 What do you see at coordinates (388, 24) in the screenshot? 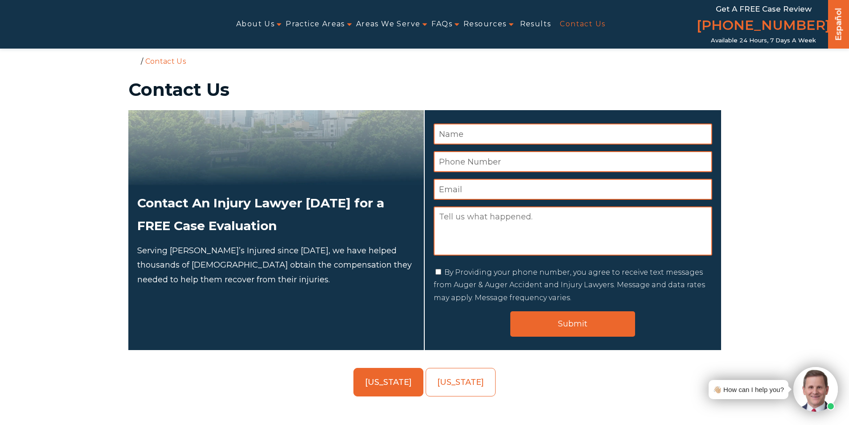
I see `a: Areas We Serve` at bounding box center [388, 24].